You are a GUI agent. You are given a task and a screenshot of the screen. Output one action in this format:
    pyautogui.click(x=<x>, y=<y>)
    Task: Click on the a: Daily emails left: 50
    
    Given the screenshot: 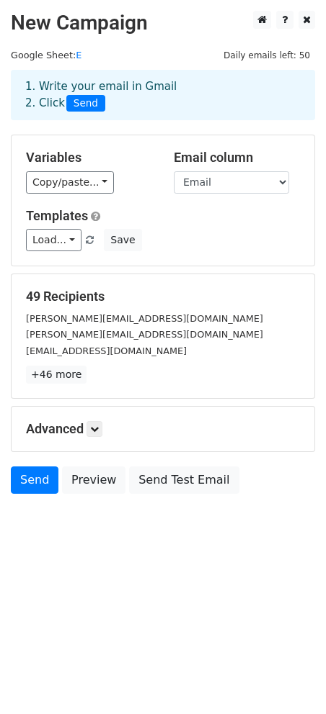 What is the action you would take?
    pyautogui.click(x=266, y=55)
    